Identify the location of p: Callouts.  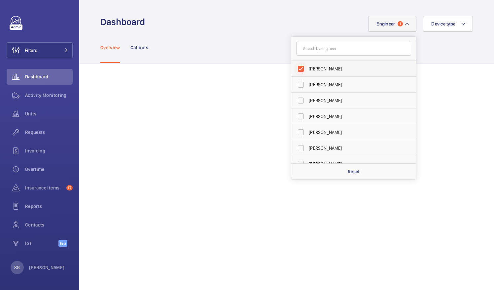
(139, 48).